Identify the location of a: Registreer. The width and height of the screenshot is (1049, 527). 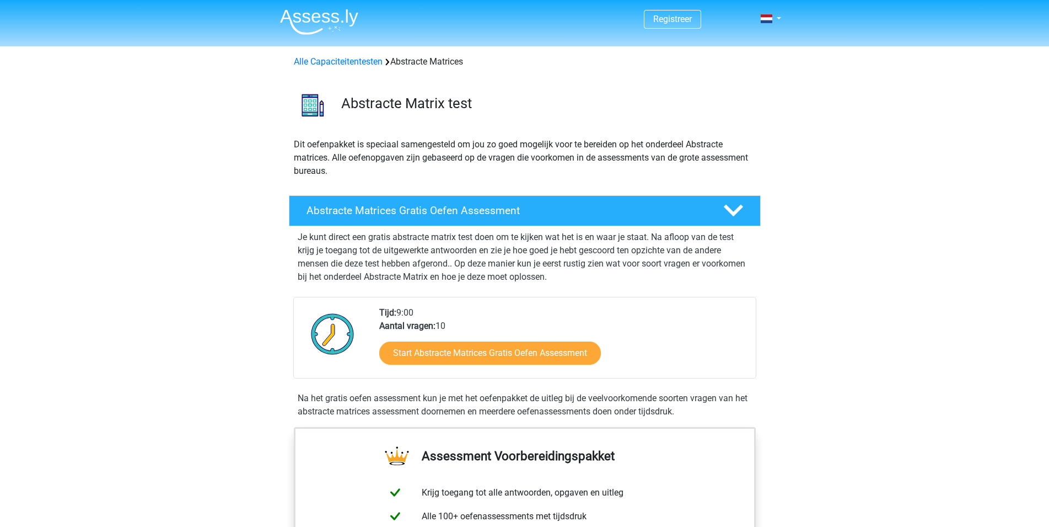
(673, 19).